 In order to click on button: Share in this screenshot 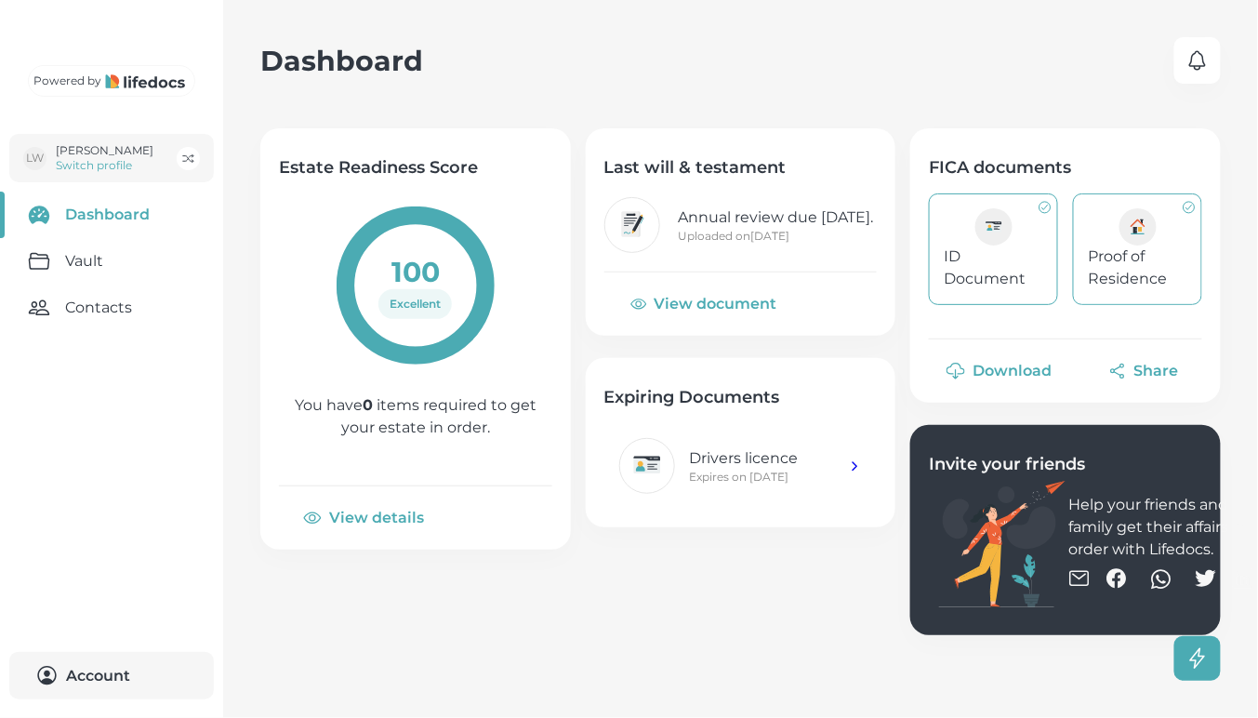, I will do `click(1145, 371)`.